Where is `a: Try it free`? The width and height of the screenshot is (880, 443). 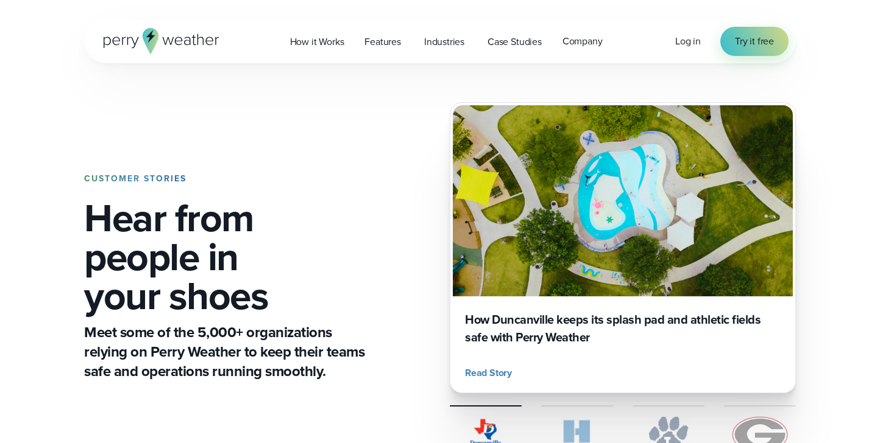 a: Try it free is located at coordinates (754, 41).